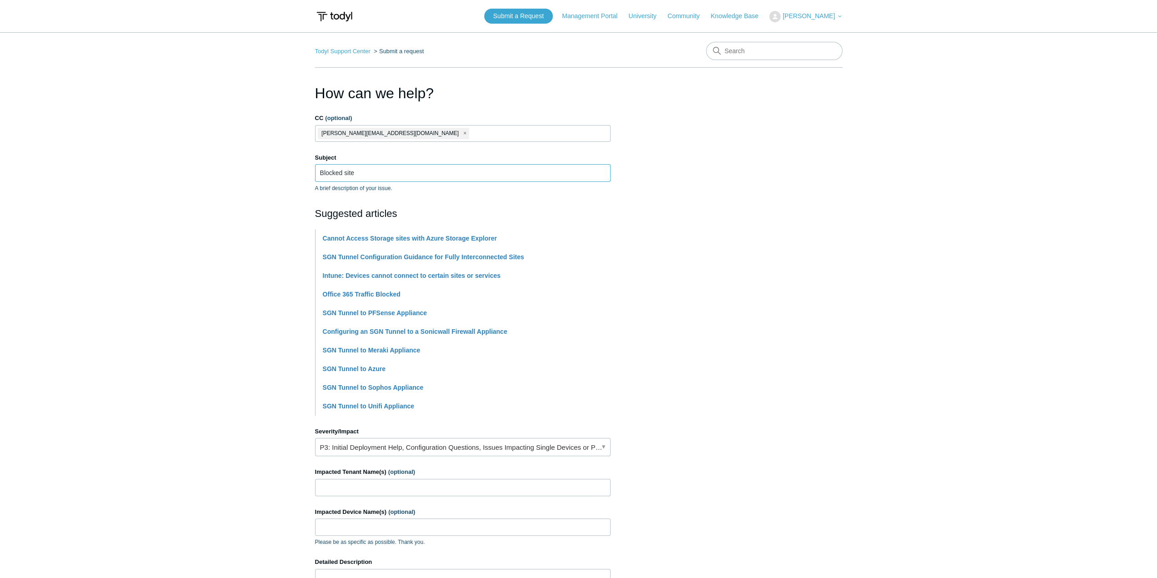 The width and height of the screenshot is (1157, 578). Describe the element at coordinates (518, 16) in the screenshot. I see `a: Submit a Request` at that location.